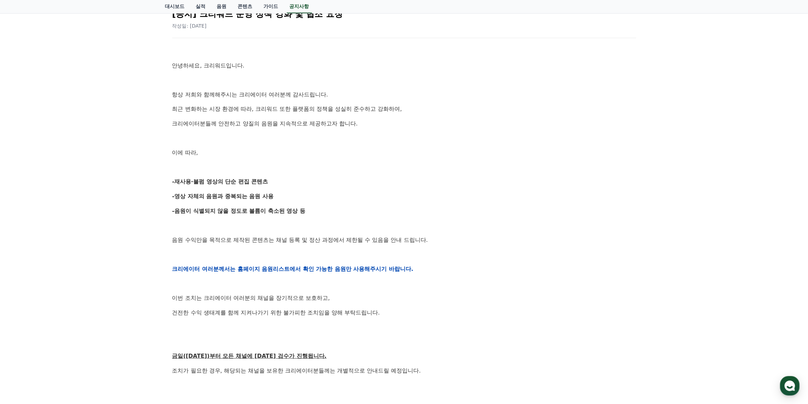 The width and height of the screenshot is (808, 404). I want to click on p: 크리에이터분들께 안전하고 양질의 음원을 지속적으로 제공하고자 합니다., so click(404, 124).